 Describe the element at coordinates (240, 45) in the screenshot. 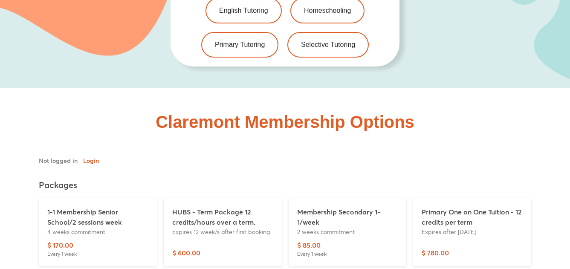

I see `a: Primary Tutoring` at that location.